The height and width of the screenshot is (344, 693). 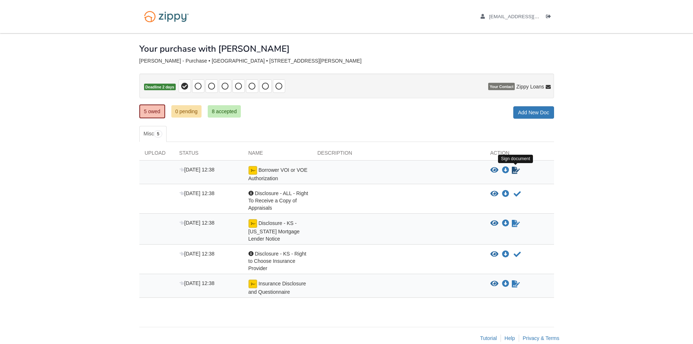 I want to click on a: Download Insurance Disclosure and Questionnaire, so click(x=505, y=284).